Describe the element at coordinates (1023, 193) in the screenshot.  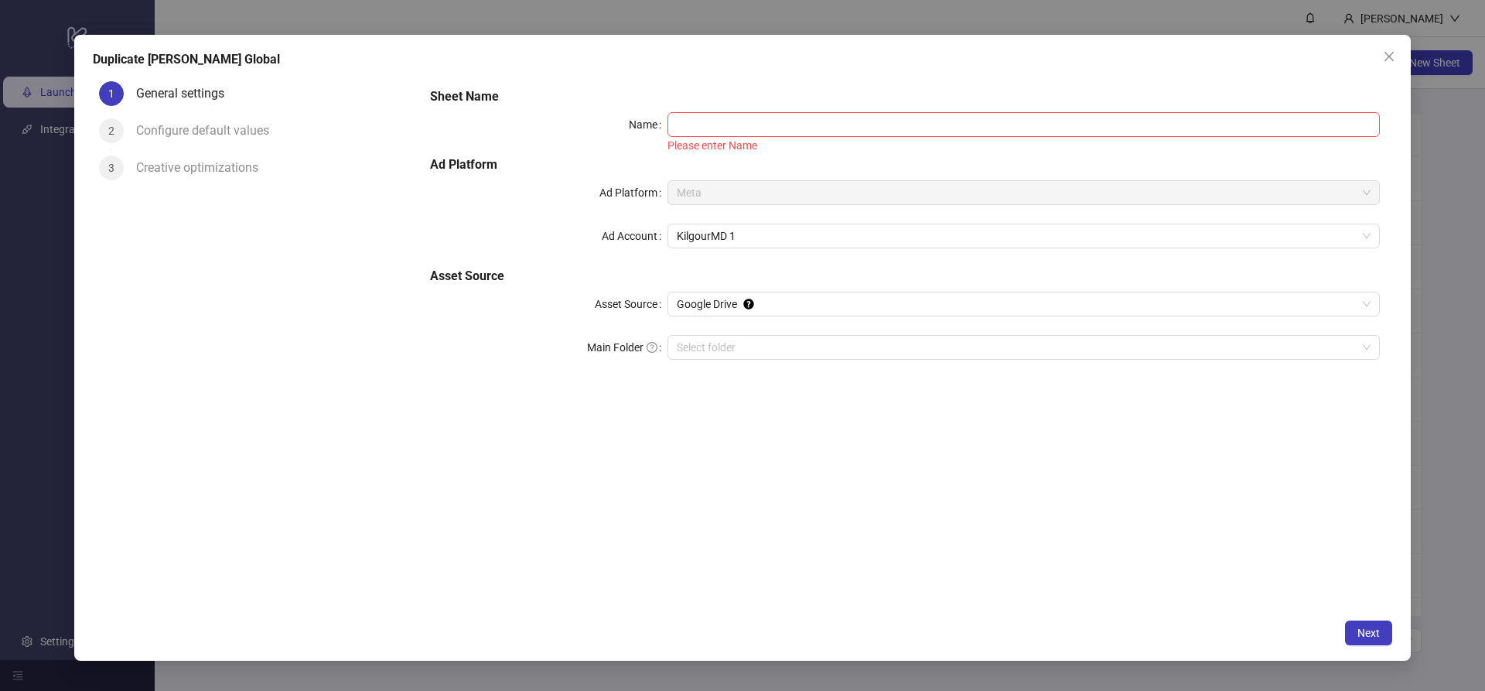
I see `span: Meta` at that location.